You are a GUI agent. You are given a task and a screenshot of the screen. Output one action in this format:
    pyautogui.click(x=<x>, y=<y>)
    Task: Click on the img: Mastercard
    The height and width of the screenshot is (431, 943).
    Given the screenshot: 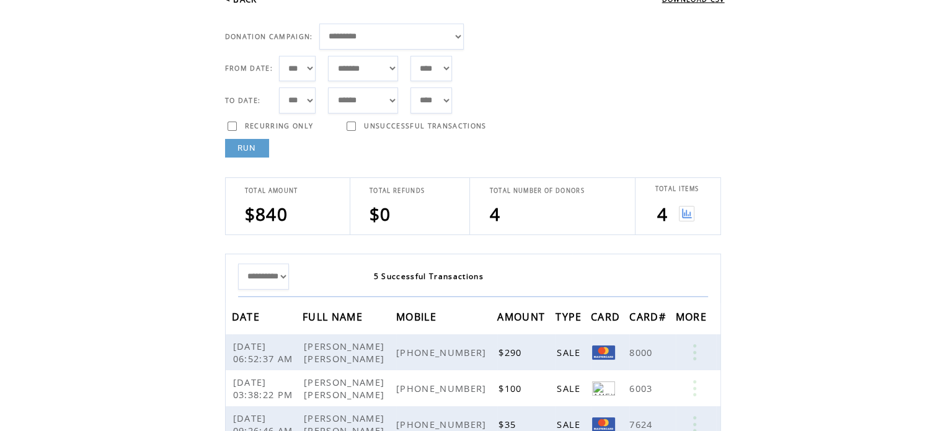 What is the action you would take?
    pyautogui.click(x=603, y=352)
    